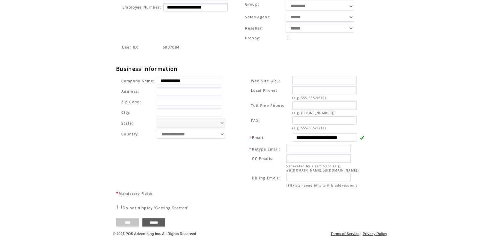 The width and height of the screenshot is (500, 239). What do you see at coordinates (131, 102) in the screenshot?
I see `span: Zip Code:` at bounding box center [131, 102].